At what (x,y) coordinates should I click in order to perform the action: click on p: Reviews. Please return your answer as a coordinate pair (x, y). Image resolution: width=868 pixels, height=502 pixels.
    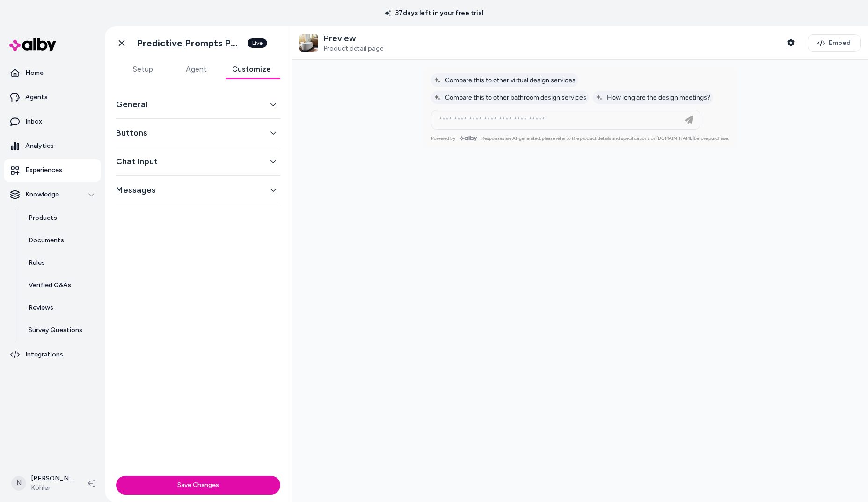
    Looking at the image, I should click on (41, 308).